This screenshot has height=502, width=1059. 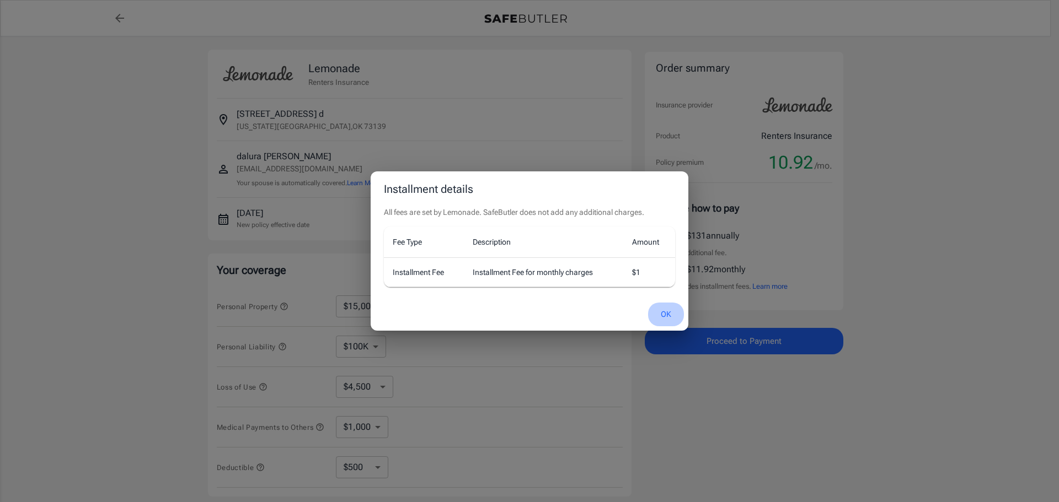 I want to click on th: Description, so click(x=543, y=242).